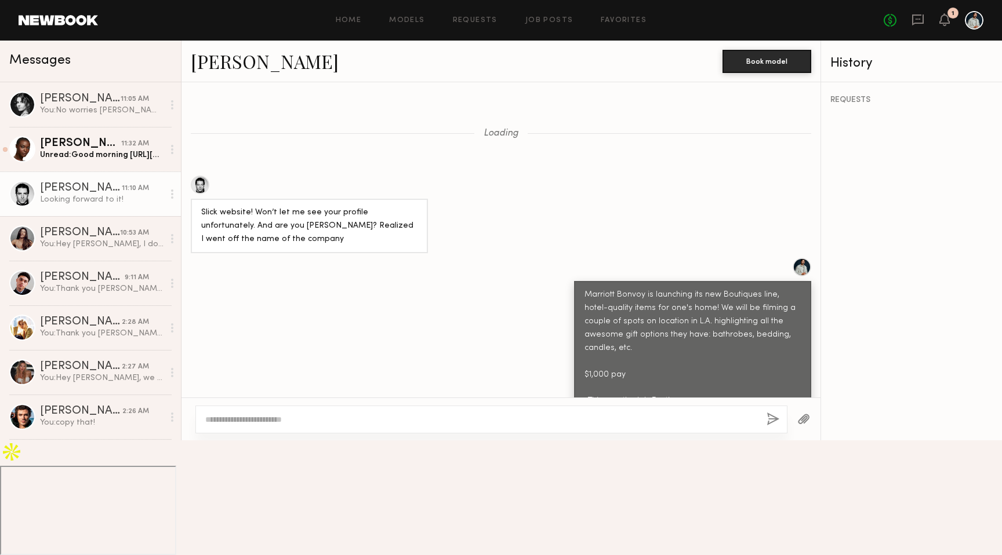 The width and height of the screenshot is (1002, 555). Describe the element at coordinates (406, 20) in the screenshot. I see `a: Models` at that location.